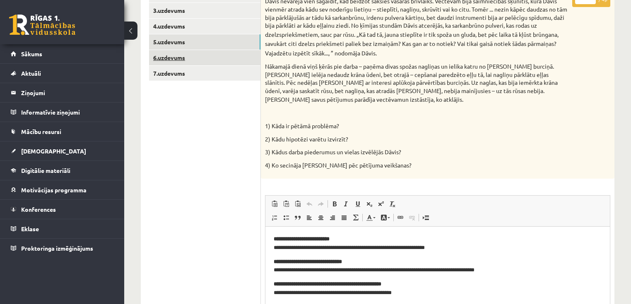 This screenshot has width=631, height=304. I want to click on a: Noņemt stilus, so click(392, 204).